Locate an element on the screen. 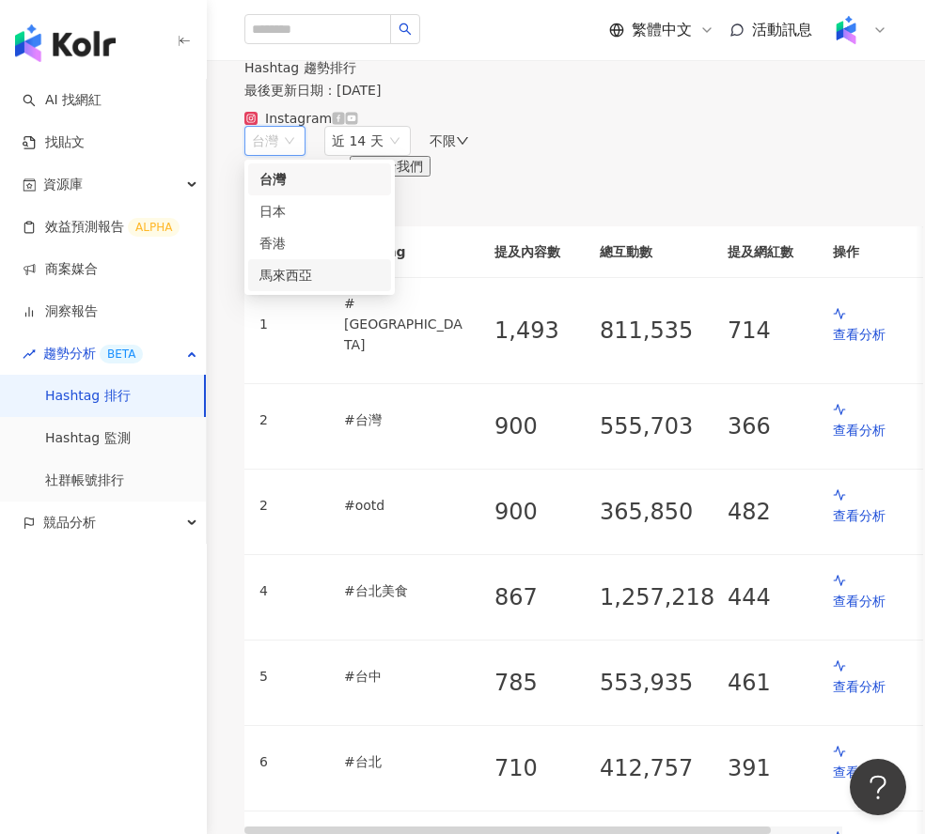 This screenshot has height=834, width=925. p: # 台灣 is located at coordinates (404, 420).